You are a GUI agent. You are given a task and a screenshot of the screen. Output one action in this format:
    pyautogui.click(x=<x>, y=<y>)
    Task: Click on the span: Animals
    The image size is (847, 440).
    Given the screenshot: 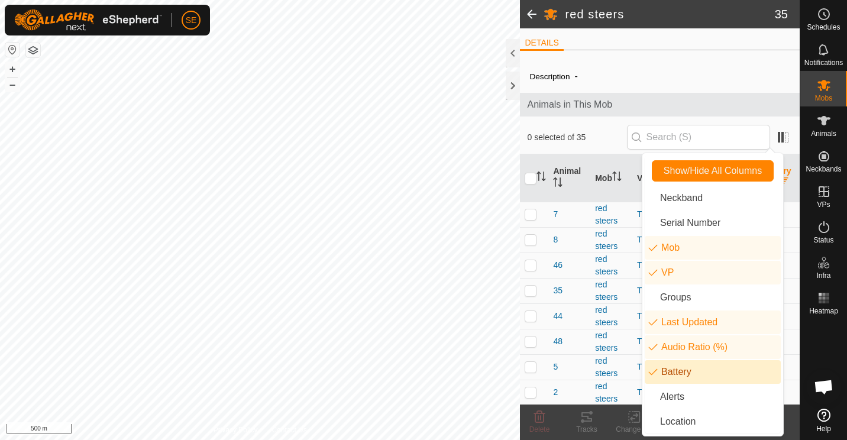 What is the action you would take?
    pyautogui.click(x=823, y=134)
    